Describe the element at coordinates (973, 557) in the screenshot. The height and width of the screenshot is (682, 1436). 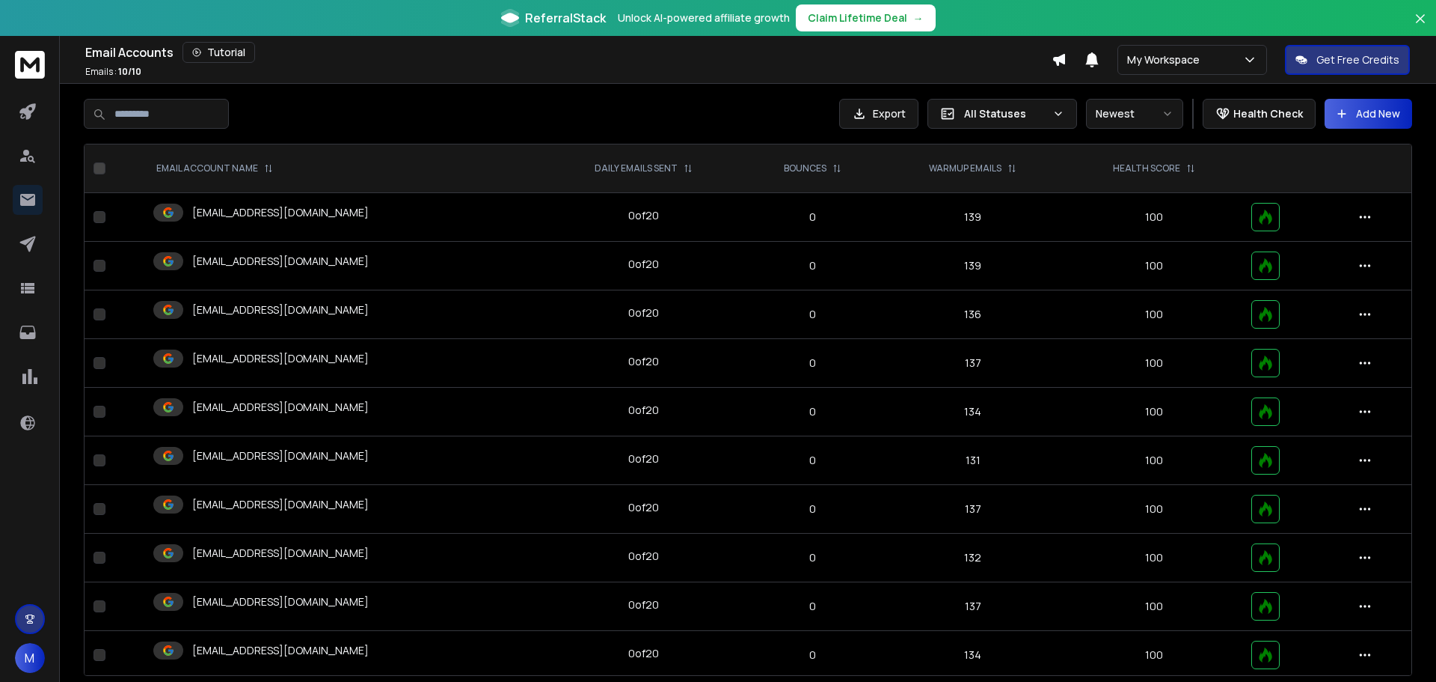
I see `td: 132` at that location.